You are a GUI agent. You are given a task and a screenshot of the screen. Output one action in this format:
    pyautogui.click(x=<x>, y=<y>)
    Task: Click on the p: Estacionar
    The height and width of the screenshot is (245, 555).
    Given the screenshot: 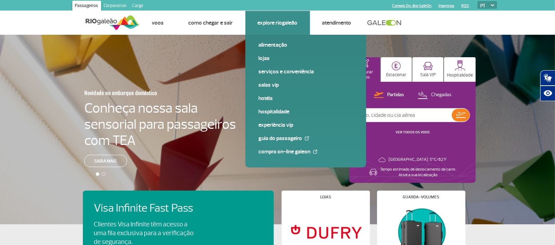 What is the action you would take?
    pyautogui.click(x=397, y=75)
    